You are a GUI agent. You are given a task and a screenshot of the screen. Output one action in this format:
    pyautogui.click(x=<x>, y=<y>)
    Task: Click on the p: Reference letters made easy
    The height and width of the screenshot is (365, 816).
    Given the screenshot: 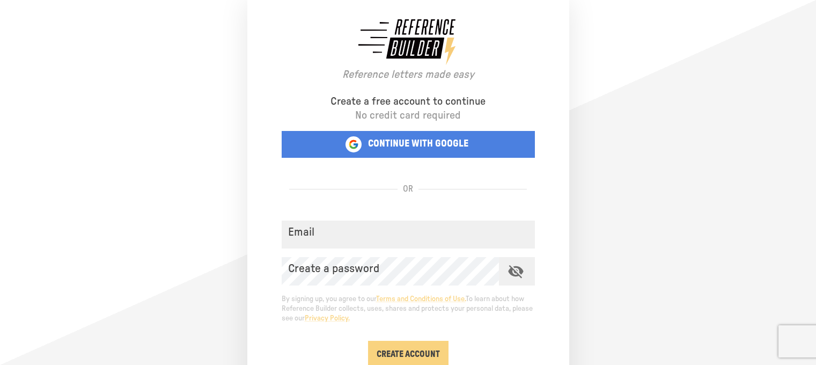 What is the action you would take?
    pyautogui.click(x=408, y=75)
    